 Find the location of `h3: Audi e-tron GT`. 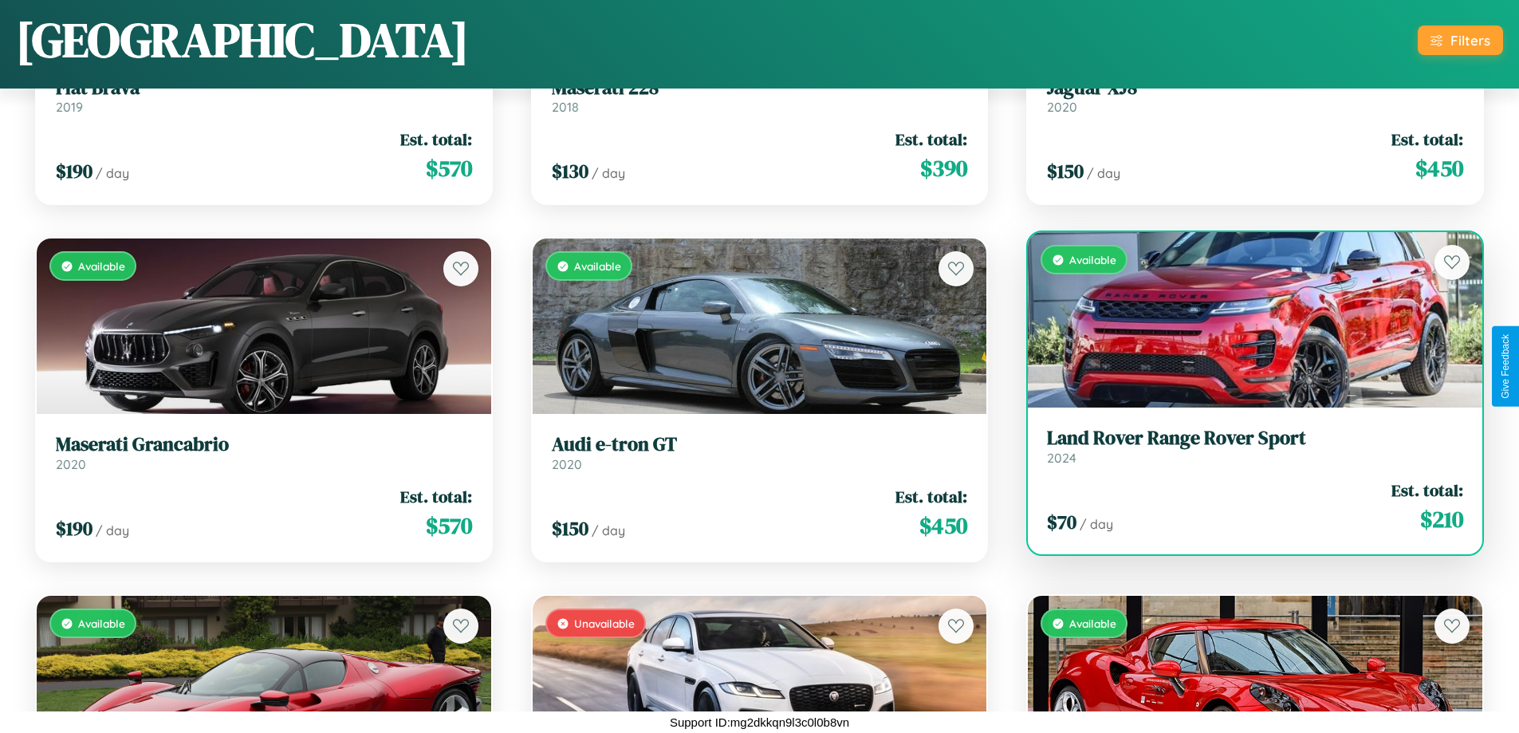

h3: Audi e-tron GT is located at coordinates (760, 444).